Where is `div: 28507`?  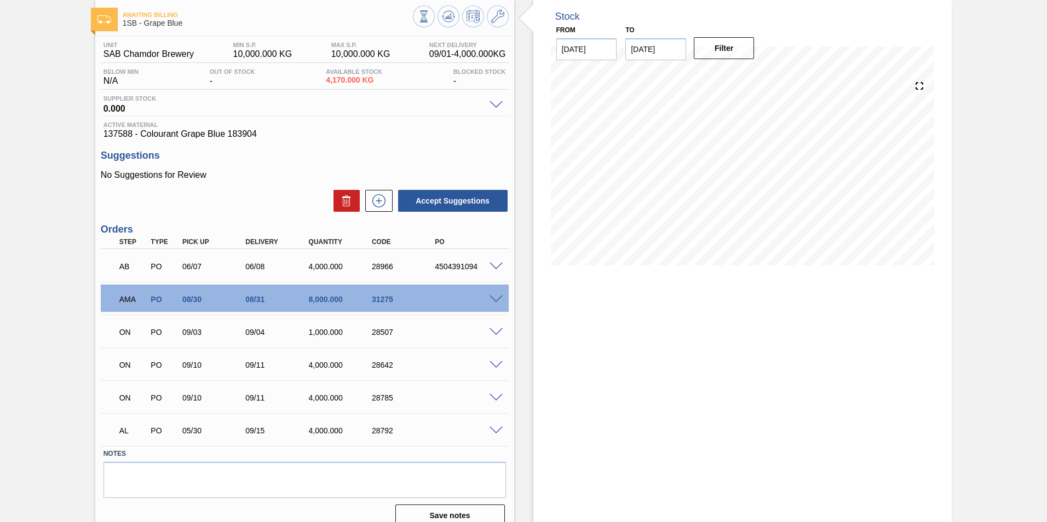
div: 28507 is located at coordinates (404, 332).